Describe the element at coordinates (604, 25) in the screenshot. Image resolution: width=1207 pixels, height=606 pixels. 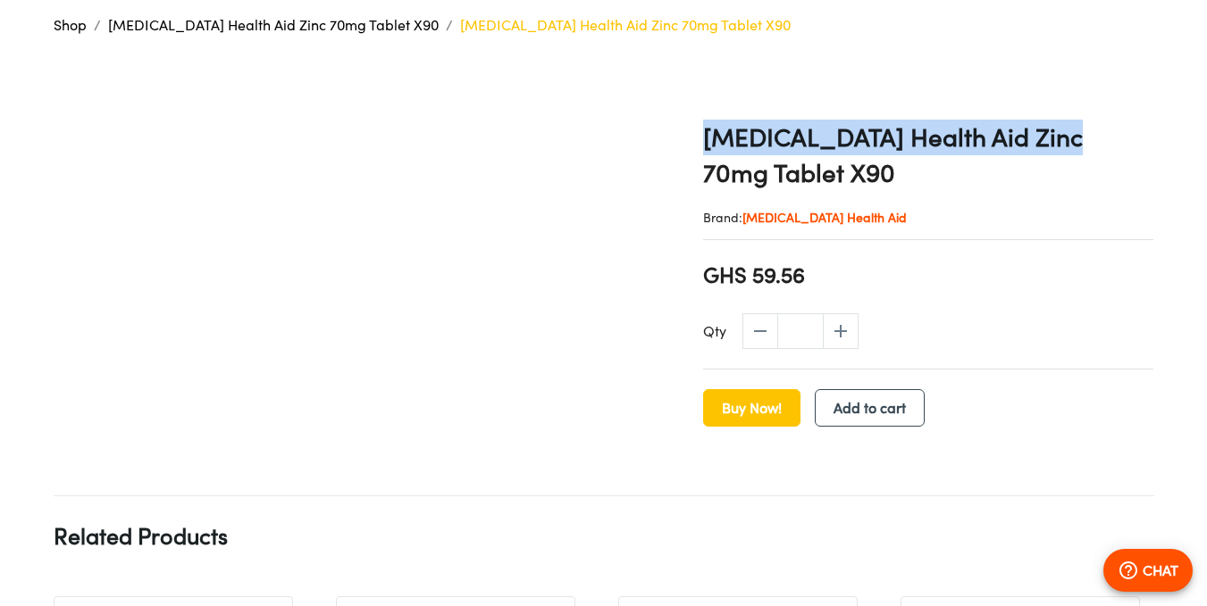
I see `nav: breadcrumb` at that location.